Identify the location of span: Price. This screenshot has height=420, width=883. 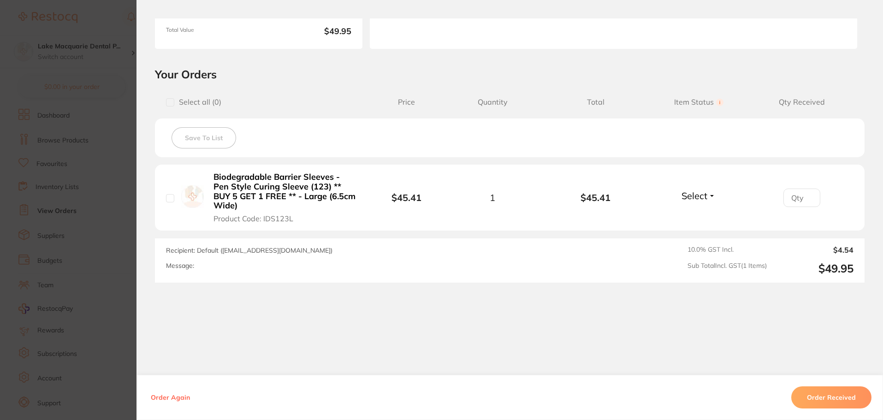
(406, 102).